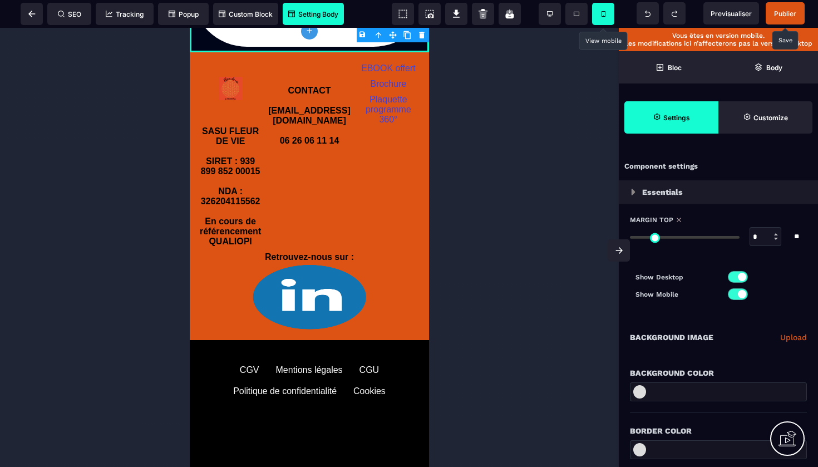  Describe the element at coordinates (671, 117) in the screenshot. I see `span: Settings` at that location.